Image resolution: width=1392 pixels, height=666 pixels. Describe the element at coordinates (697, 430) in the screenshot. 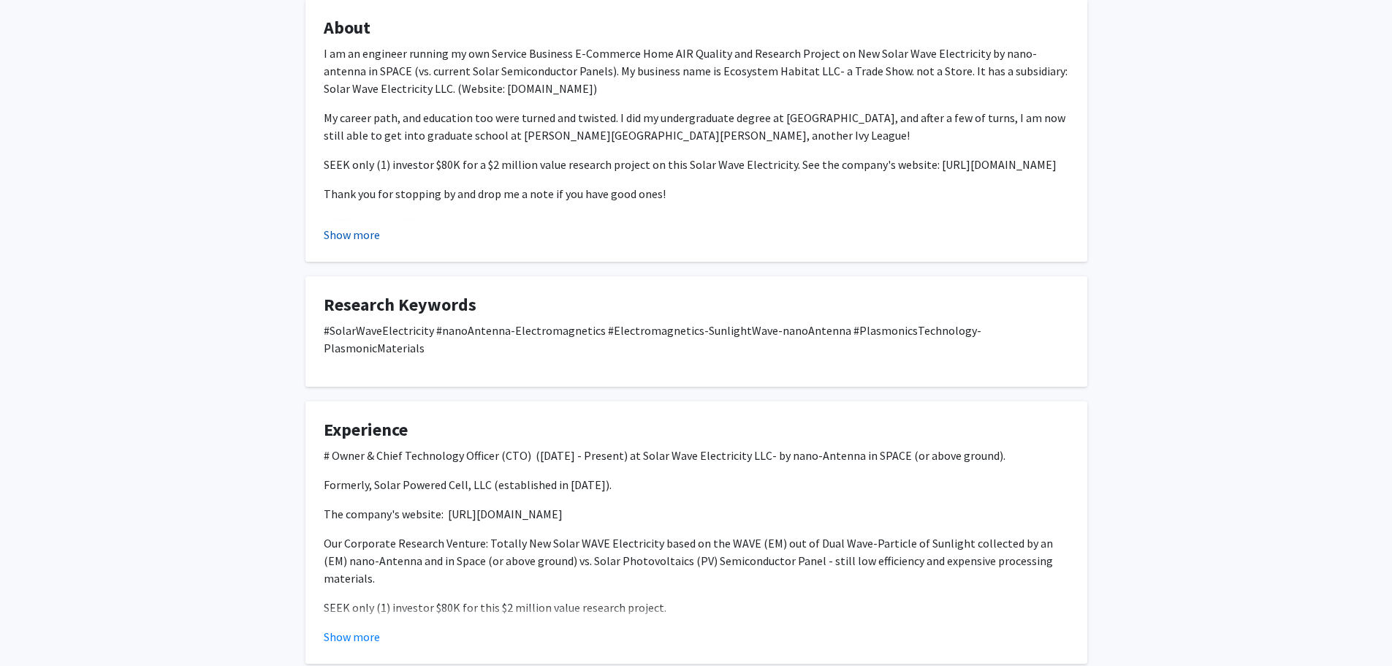

I see `h4: Experience` at that location.